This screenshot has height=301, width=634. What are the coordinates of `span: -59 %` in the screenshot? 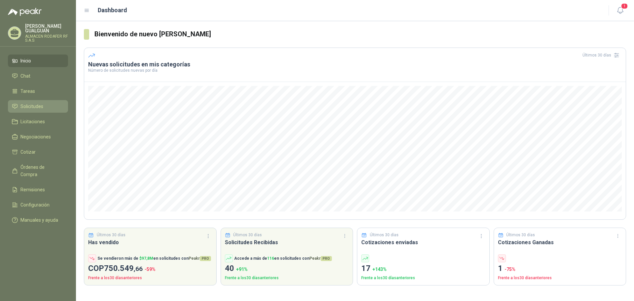 It's located at (150, 269).